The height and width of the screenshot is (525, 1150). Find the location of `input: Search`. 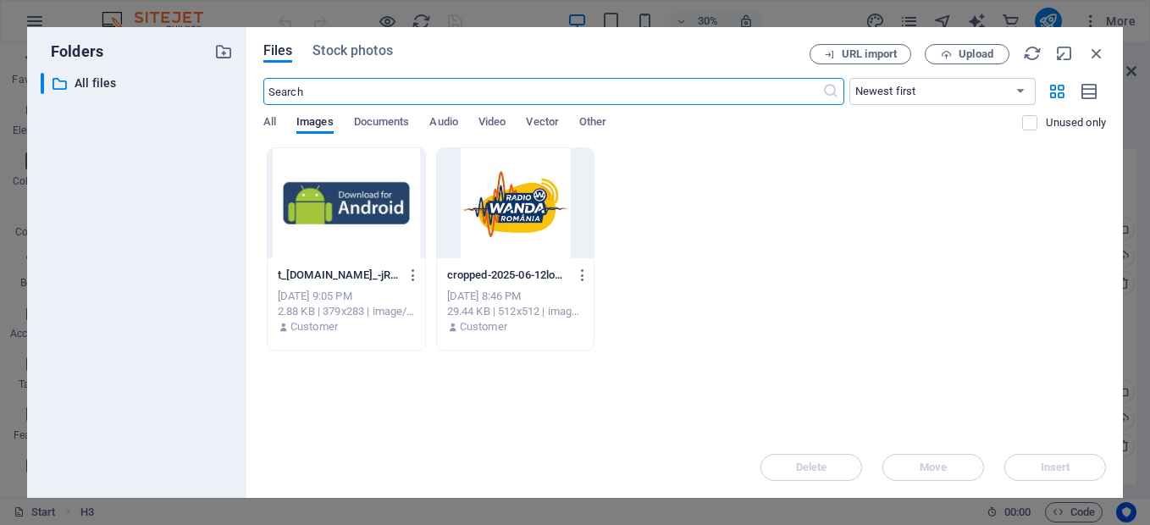

input: Search is located at coordinates (543, 91).